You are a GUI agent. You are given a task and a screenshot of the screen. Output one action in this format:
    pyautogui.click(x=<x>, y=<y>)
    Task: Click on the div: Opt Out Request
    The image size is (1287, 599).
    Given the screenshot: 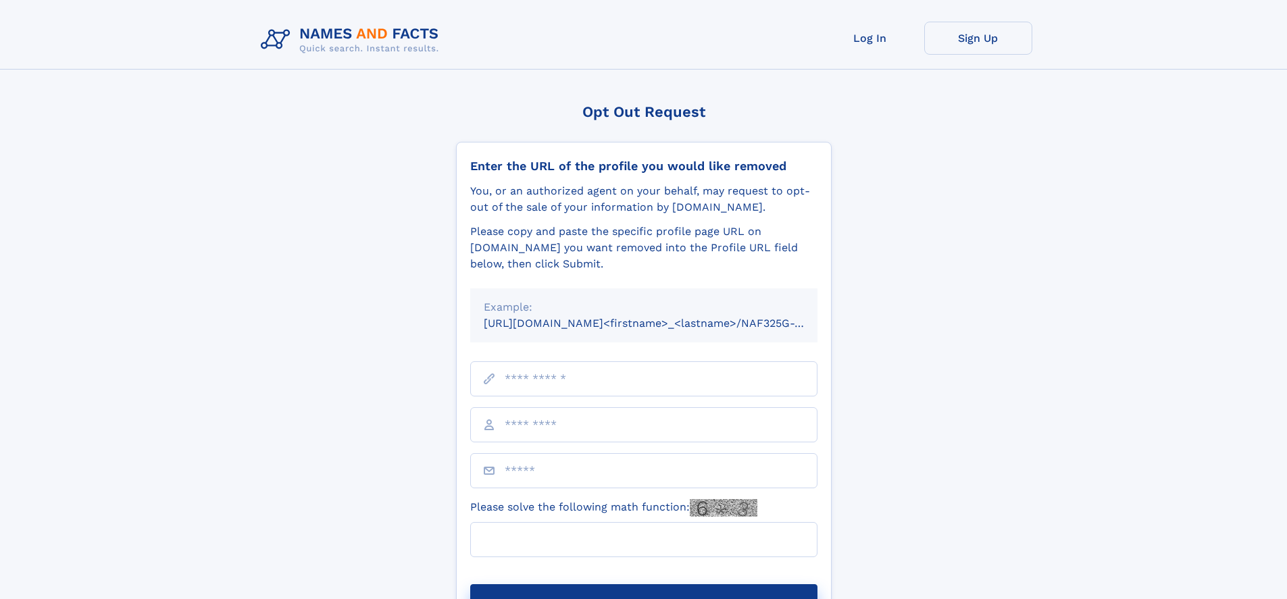 What is the action you would take?
    pyautogui.click(x=644, y=111)
    